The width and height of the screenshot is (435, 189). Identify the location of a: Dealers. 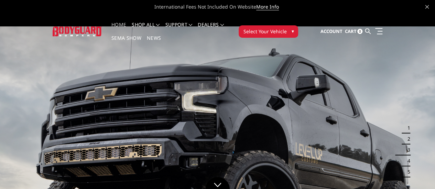
(211, 29).